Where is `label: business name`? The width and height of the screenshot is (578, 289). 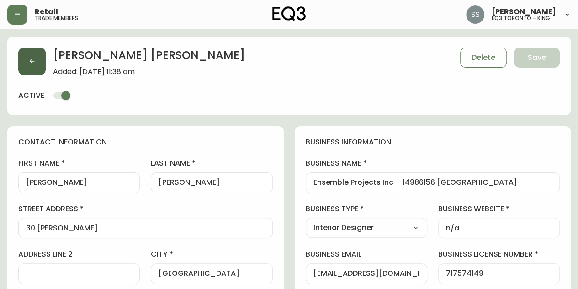 label: business name is located at coordinates (433, 163).